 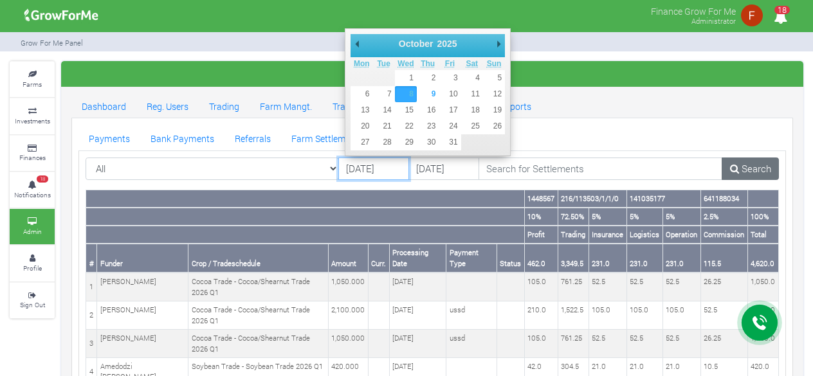 I want to click on button: 29, so click(x=406, y=142).